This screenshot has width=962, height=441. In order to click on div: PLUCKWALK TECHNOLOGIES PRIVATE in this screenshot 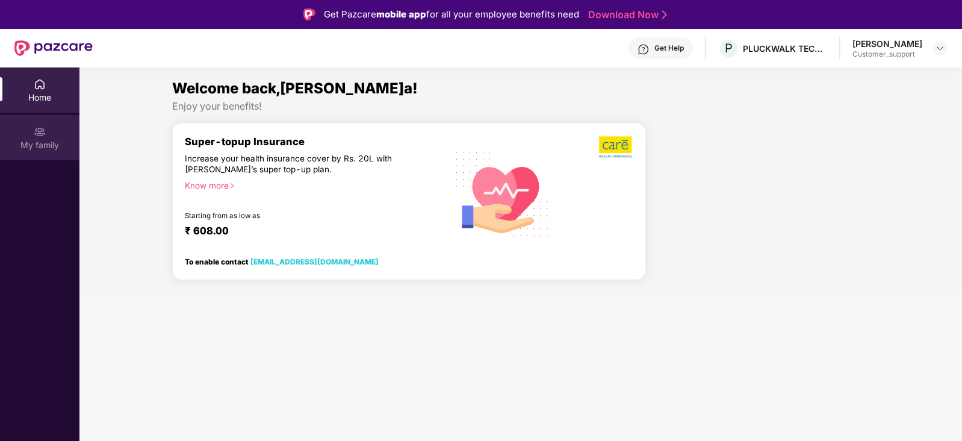, I will do `click(785, 48)`.